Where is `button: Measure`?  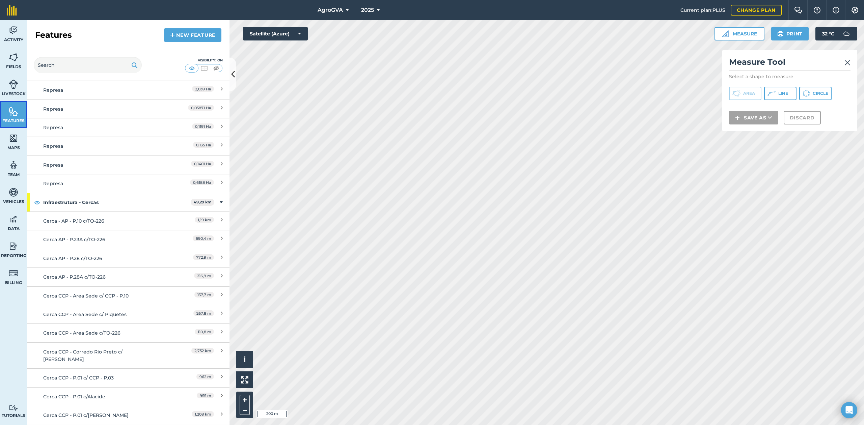
button: Measure is located at coordinates (739, 34).